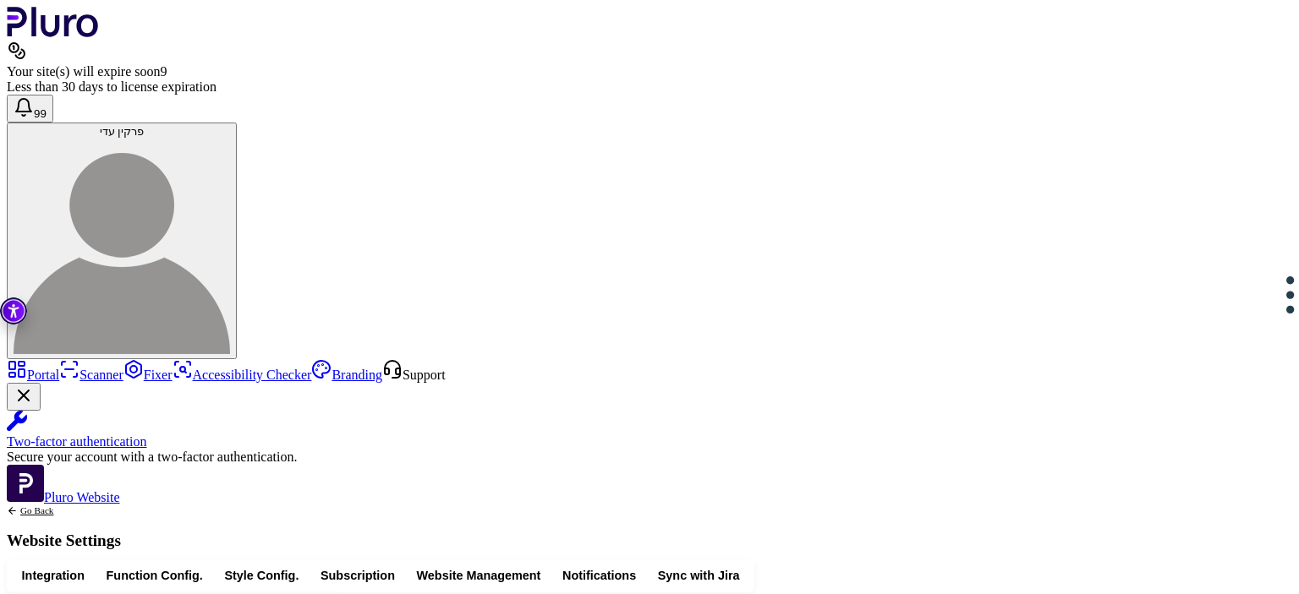 The height and width of the screenshot is (594, 1299). What do you see at coordinates (649, 72) in the screenshot?
I see `div: Your site(s) will expire soon` at bounding box center [649, 72].